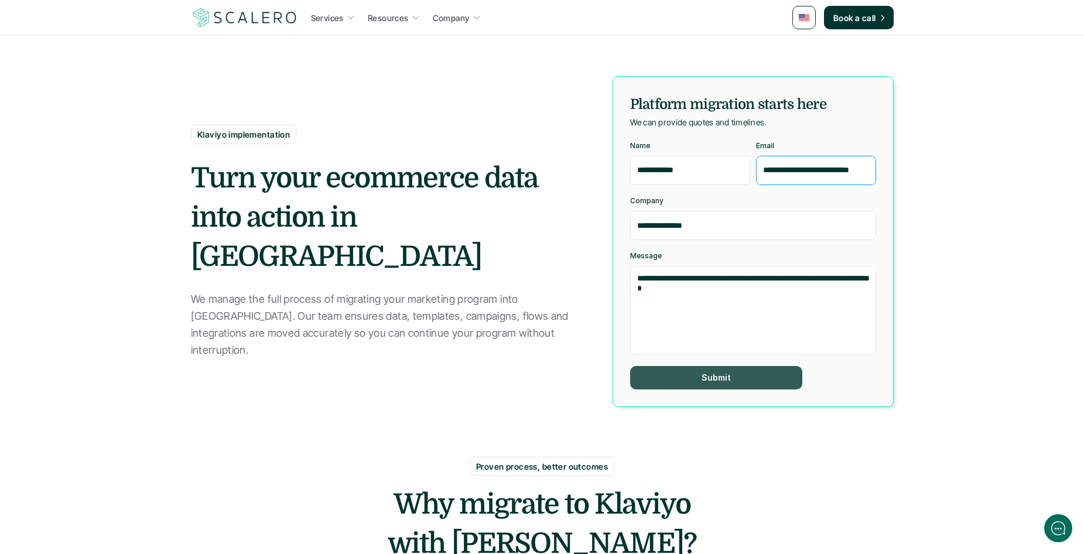  I want to click on p: Resources, so click(388, 18).